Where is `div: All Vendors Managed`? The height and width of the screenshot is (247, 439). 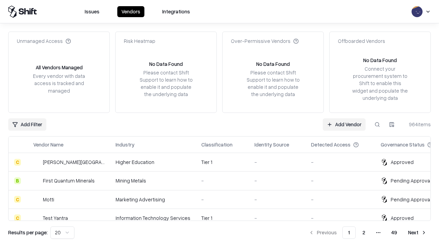
div: All Vendors Managed is located at coordinates (59, 67).